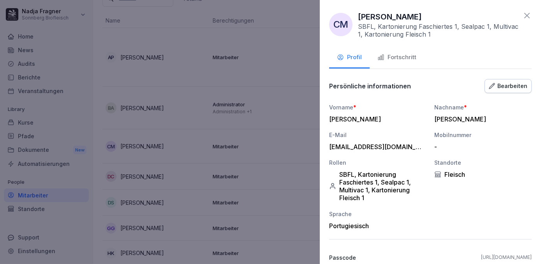  I want to click on div: Bearbeiten, so click(508, 86).